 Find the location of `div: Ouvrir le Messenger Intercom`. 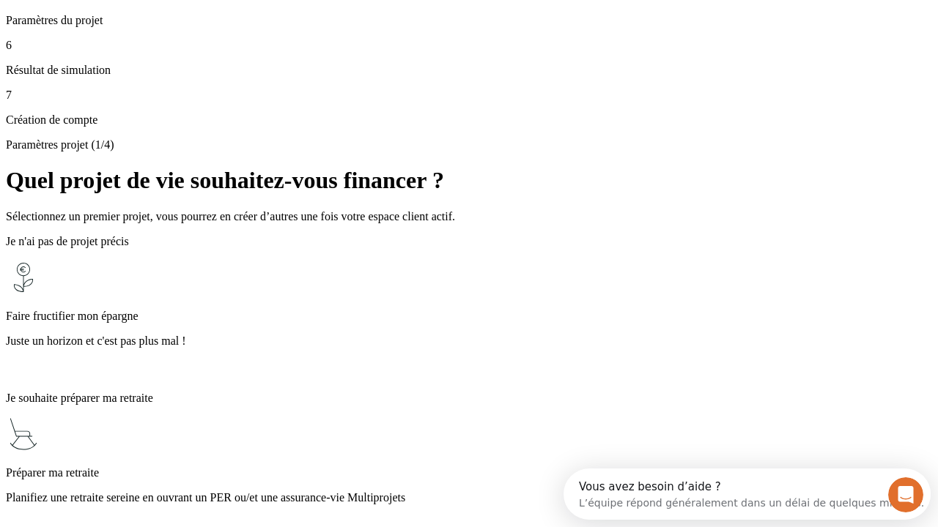

div: Ouvrir le Messenger Intercom is located at coordinates (204, 26).